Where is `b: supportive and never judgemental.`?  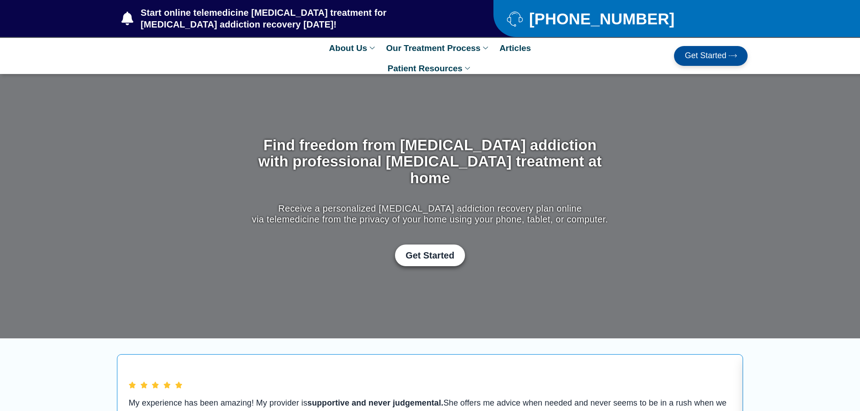 b: supportive and never judgemental. is located at coordinates (375, 403).